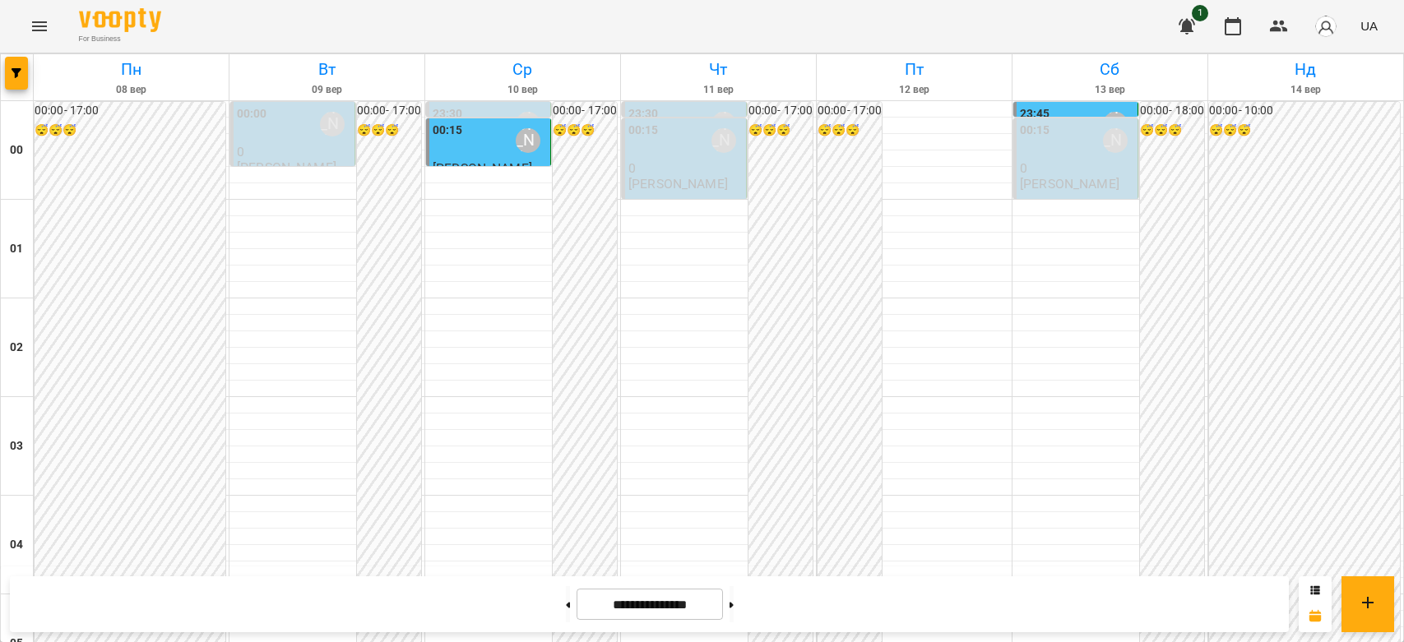 The height and width of the screenshot is (642, 1404). Describe the element at coordinates (1326, 26) in the screenshot. I see `img: avatar_s.png` at that location.